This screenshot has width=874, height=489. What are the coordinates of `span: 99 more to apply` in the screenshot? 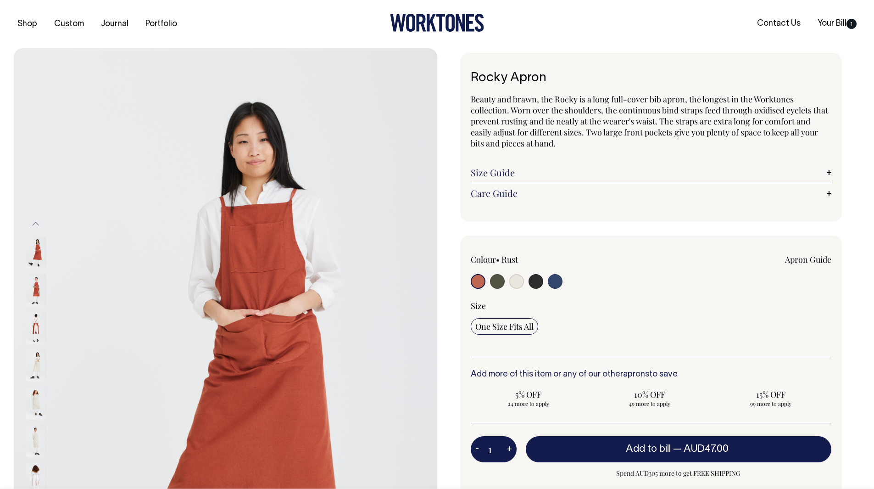 It's located at (771, 403).